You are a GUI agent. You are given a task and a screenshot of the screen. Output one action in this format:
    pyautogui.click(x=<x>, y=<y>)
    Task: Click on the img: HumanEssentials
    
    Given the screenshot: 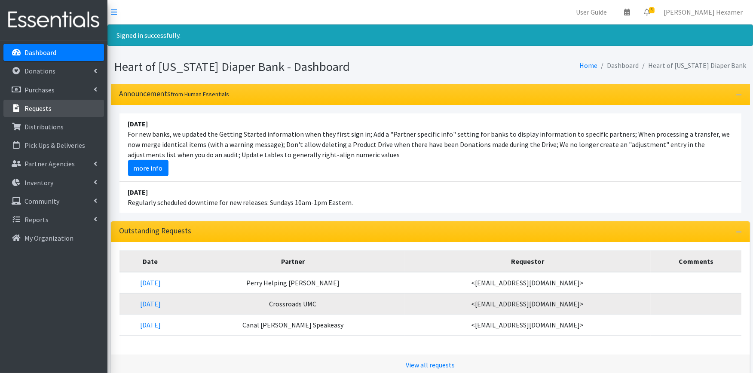 What is the action you would take?
    pyautogui.click(x=54, y=20)
    